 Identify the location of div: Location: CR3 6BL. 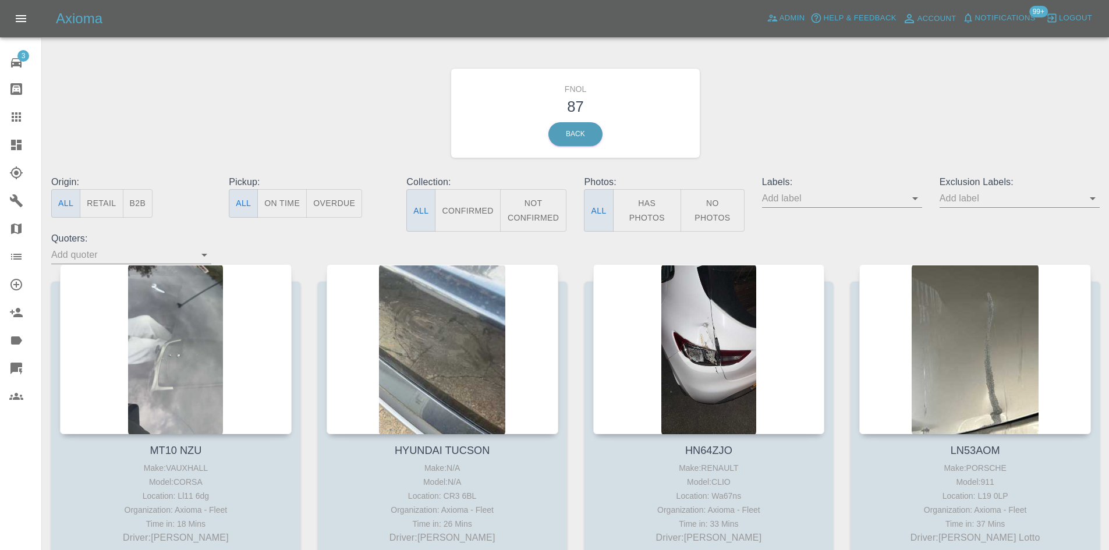
(443, 496).